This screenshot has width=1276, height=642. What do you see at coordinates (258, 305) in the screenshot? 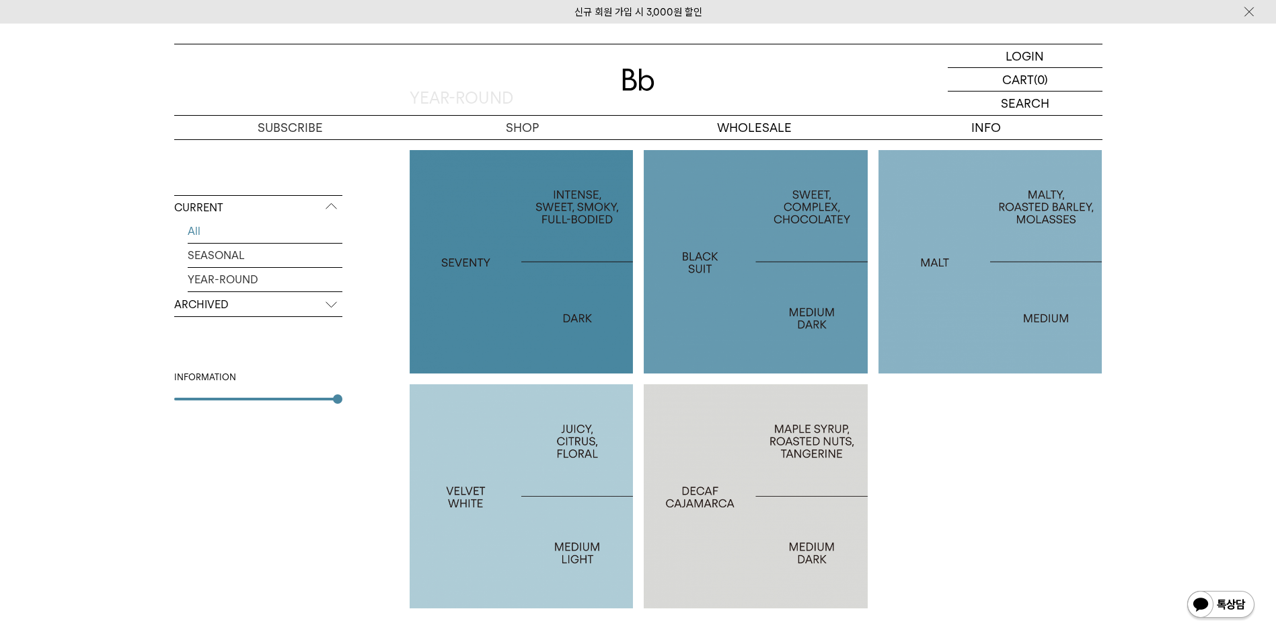
I see `p: ARCHIVED` at bounding box center [258, 305].